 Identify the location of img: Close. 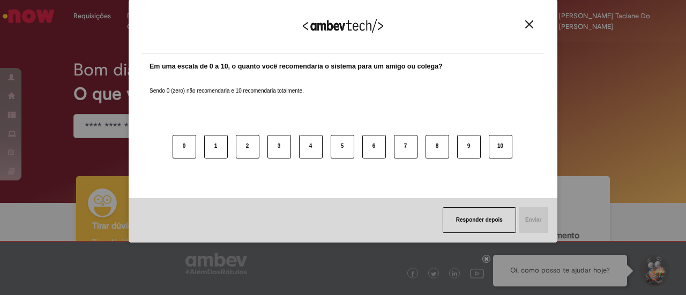
(529, 24).